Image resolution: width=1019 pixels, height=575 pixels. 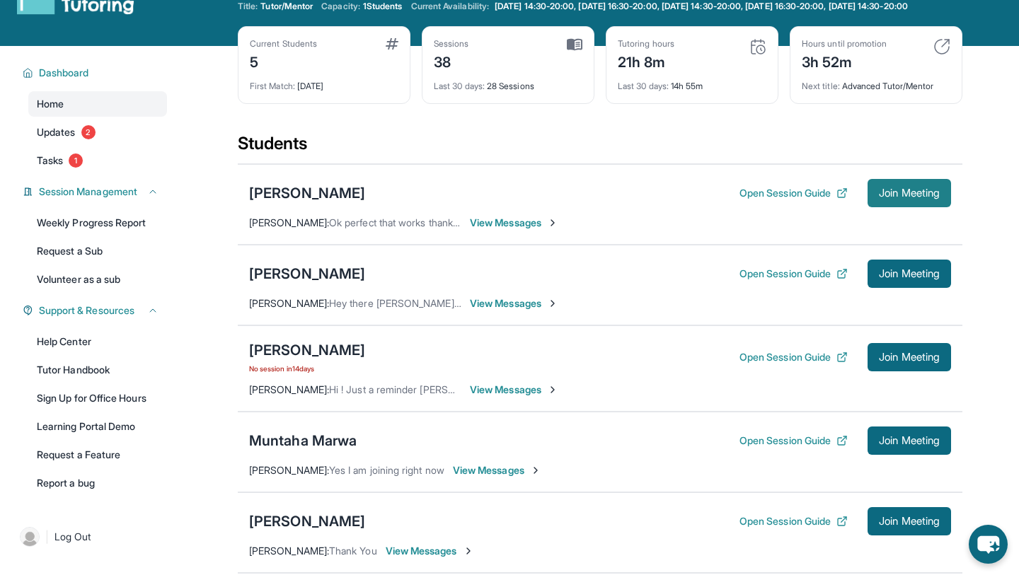 What do you see at coordinates (98, 223) in the screenshot?
I see `a: Weekly Progress Report` at bounding box center [98, 223].